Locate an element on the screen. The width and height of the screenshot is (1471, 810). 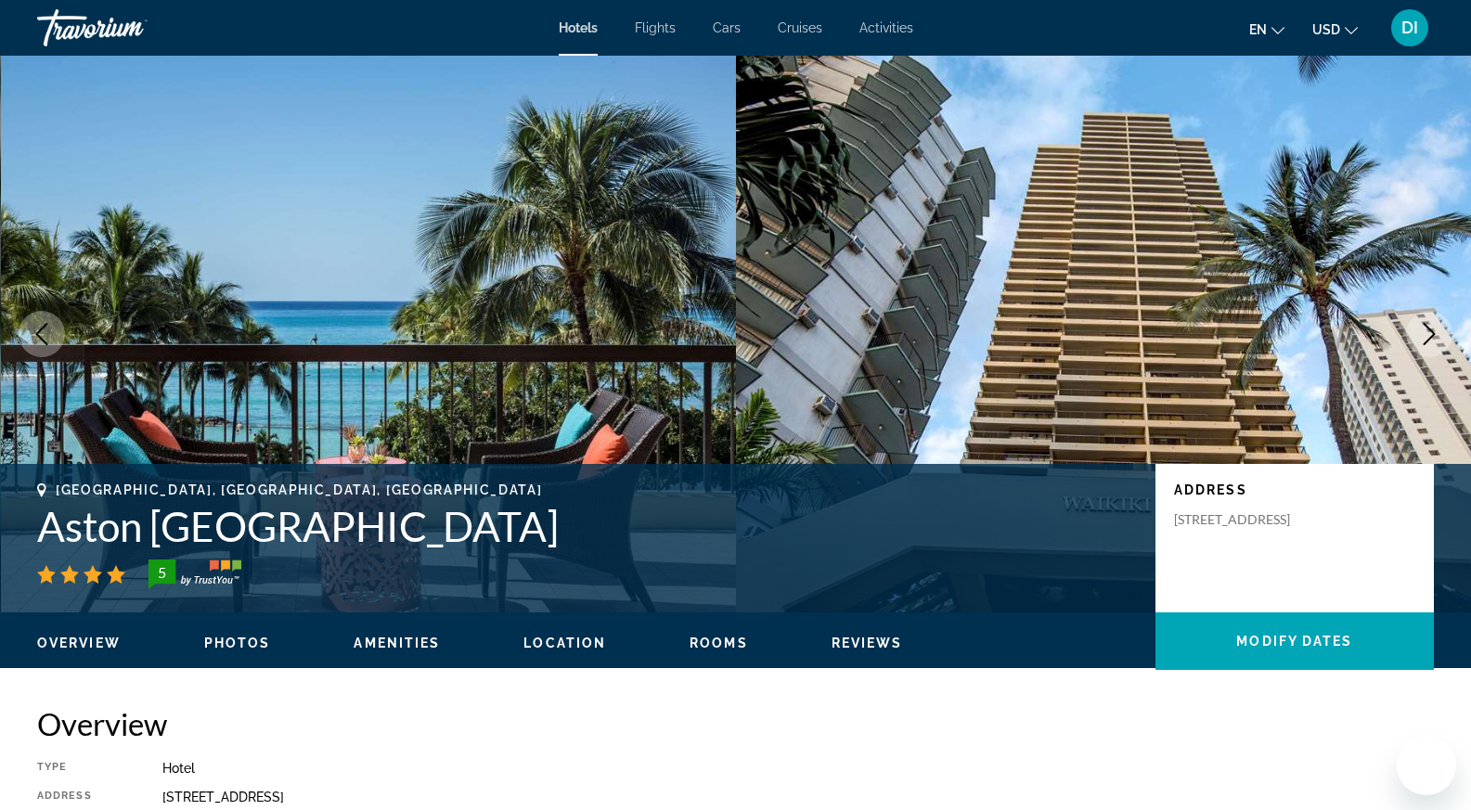
button: Location is located at coordinates (564, 643).